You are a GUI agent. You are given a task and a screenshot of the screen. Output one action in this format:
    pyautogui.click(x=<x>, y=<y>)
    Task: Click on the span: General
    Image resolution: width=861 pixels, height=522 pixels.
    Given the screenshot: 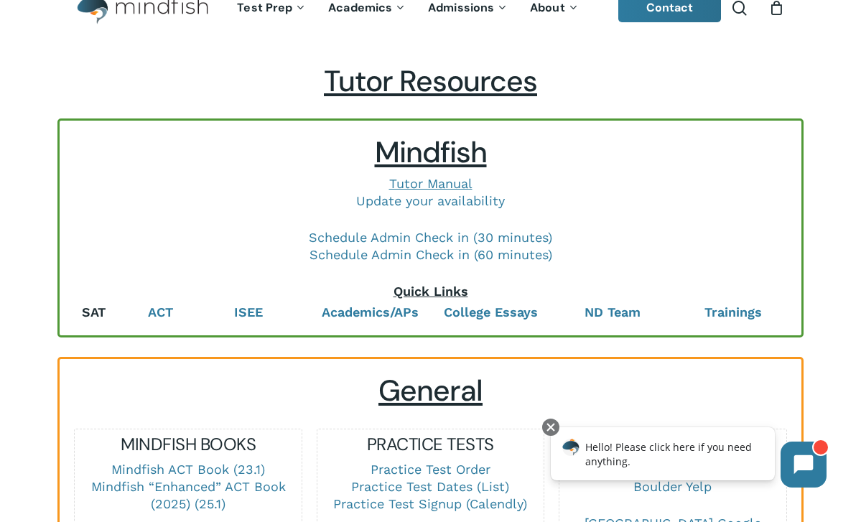 What is the action you would take?
    pyautogui.click(x=430, y=391)
    